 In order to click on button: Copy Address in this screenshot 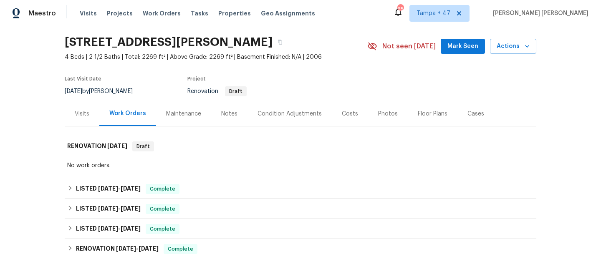, I will do `click(280, 42)`.